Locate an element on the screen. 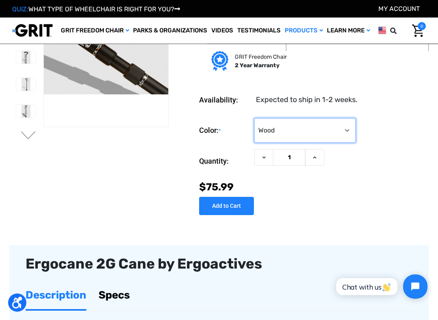 The height and width of the screenshot is (320, 438). button: Go to slide 2 of 3 is located at coordinates (28, 137).